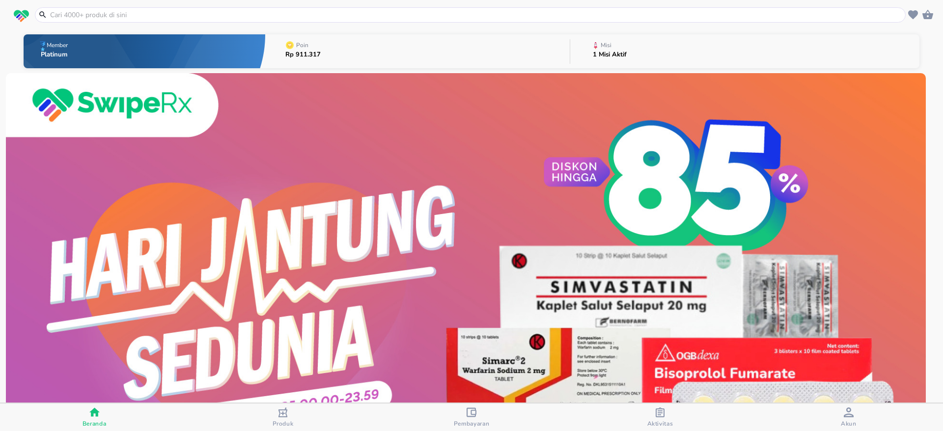  I want to click on span: Akun, so click(848, 424).